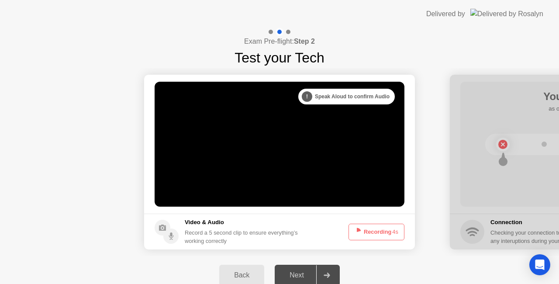 This screenshot has width=559, height=284. What do you see at coordinates (506, 14) in the screenshot?
I see `img: Delivered by Rosalyn` at bounding box center [506, 14].